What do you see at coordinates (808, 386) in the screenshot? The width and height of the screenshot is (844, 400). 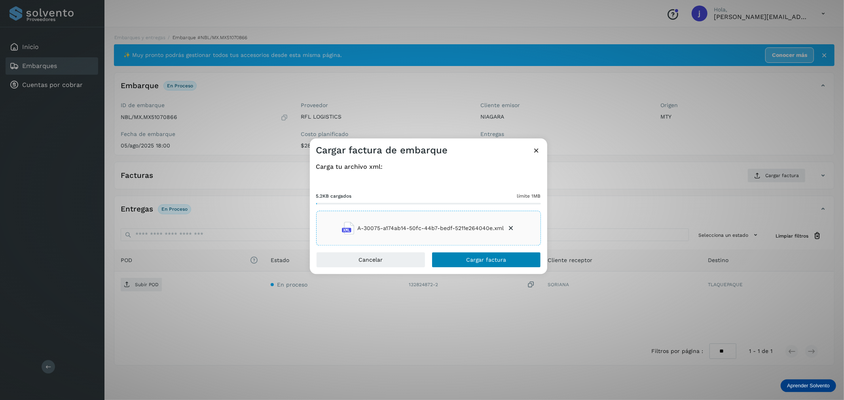 I see `div: Aprender Solvento` at bounding box center [808, 386].